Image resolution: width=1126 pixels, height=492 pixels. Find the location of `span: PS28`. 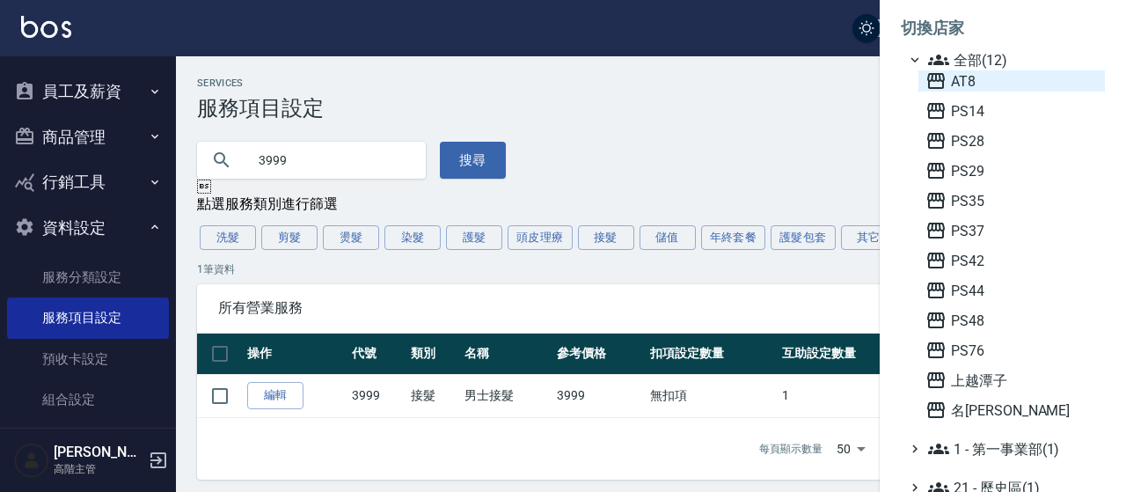

span: PS28 is located at coordinates (1012, 141).